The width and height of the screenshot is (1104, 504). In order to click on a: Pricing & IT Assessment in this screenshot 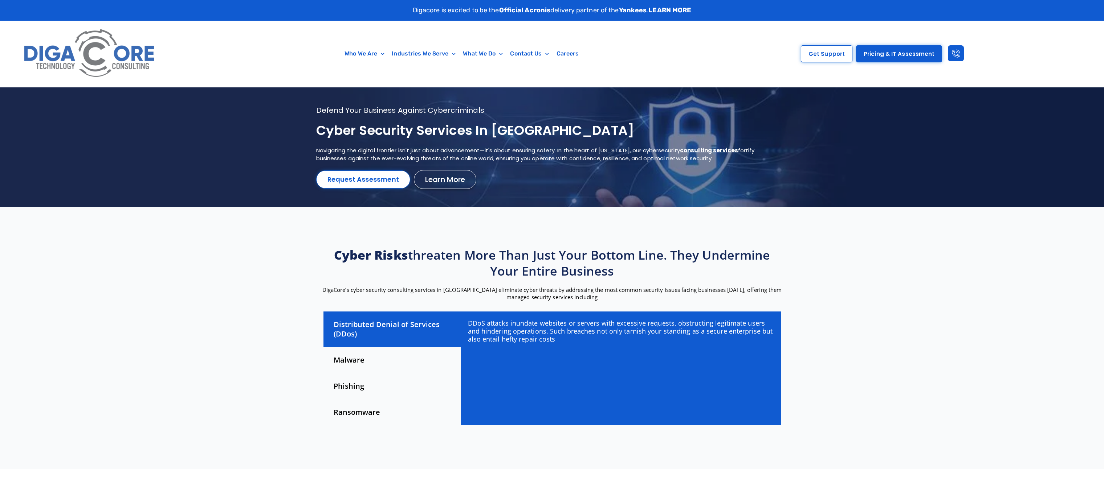, I will do `click(899, 54)`.